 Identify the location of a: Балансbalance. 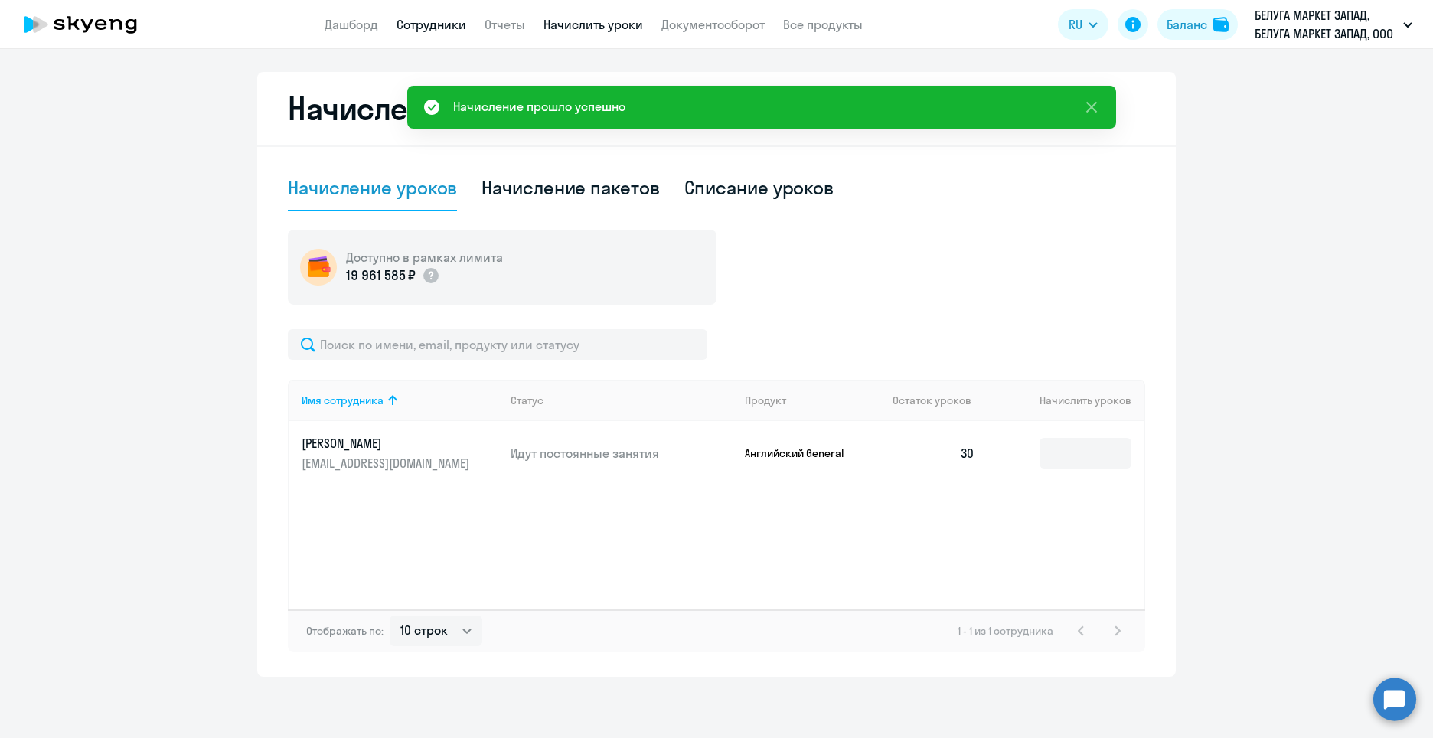
(1197, 24).